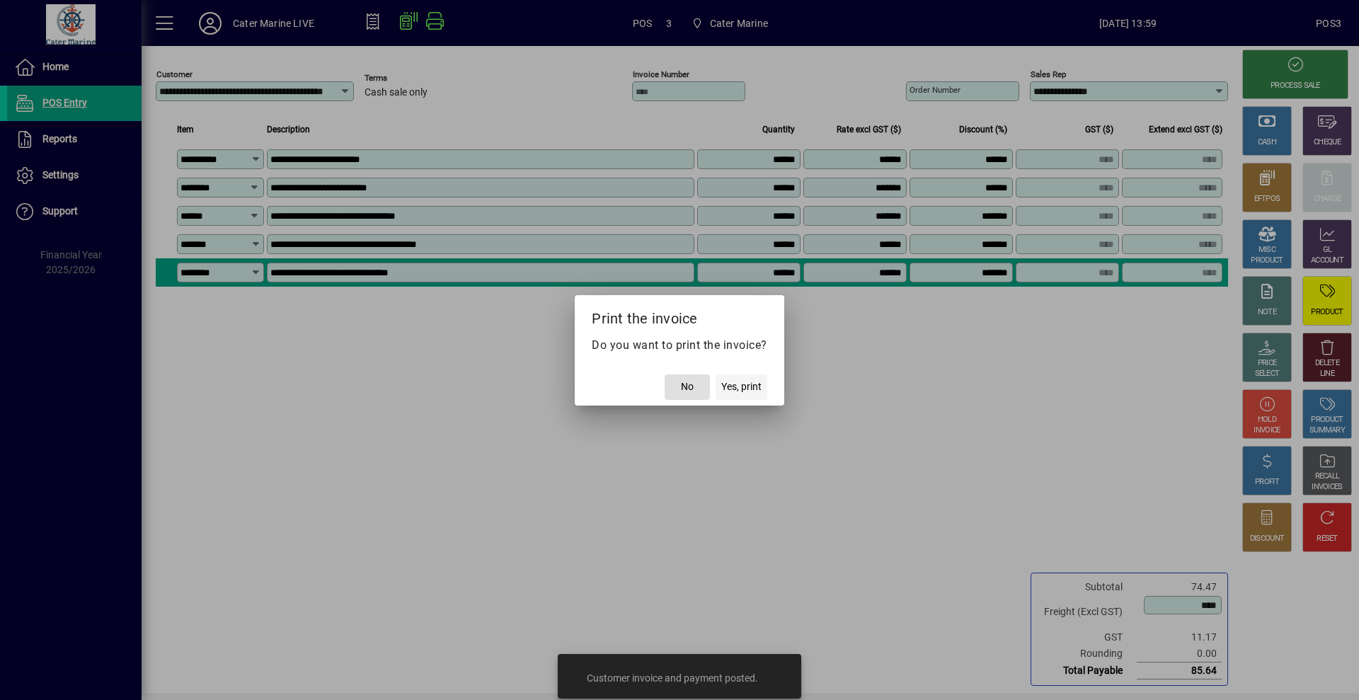  What do you see at coordinates (679, 345) in the screenshot?
I see `p: Do you want to print the invoice?` at bounding box center [679, 345].